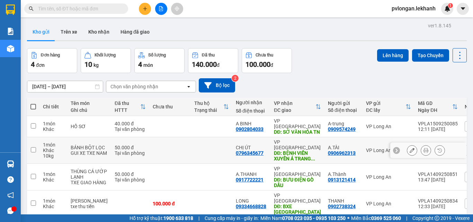 This screenshot has width=473, height=222. What do you see at coordinates (437, 174) in the screenshot?
I see `div: VPLA1409250851` at bounding box center [437, 174].